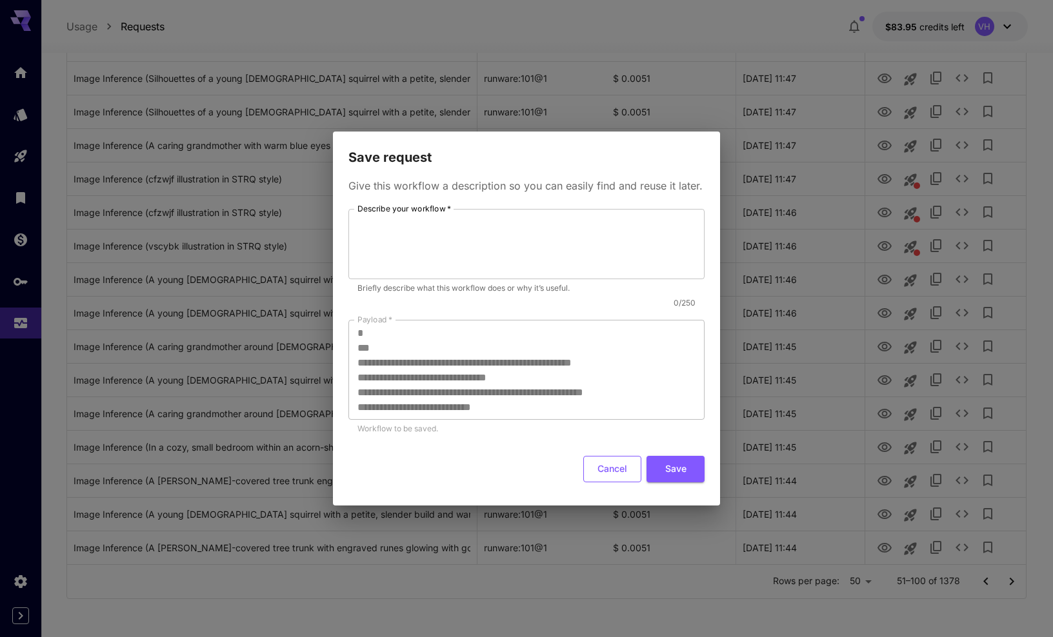  I want to click on button: Cancel, so click(612, 469).